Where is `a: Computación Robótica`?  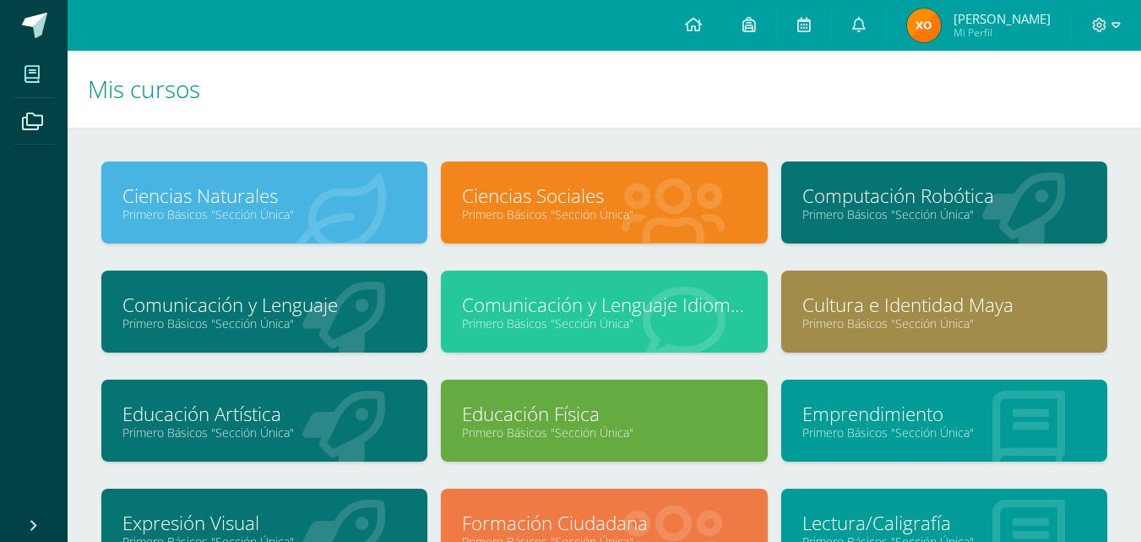
a: Computación Robótica is located at coordinates (945, 195).